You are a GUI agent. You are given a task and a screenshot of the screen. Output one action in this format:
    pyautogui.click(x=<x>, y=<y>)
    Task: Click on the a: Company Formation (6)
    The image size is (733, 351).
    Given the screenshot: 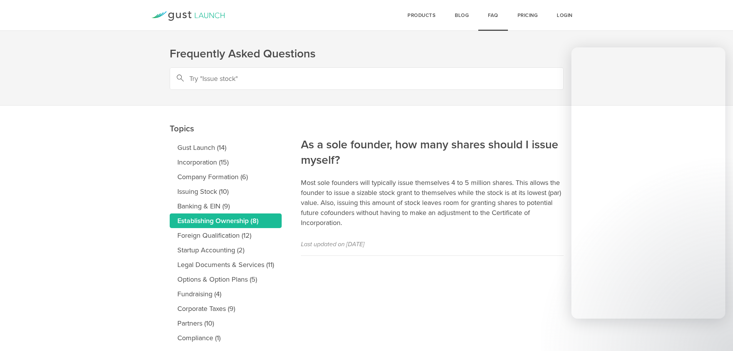 What is the action you would take?
    pyautogui.click(x=226, y=177)
    